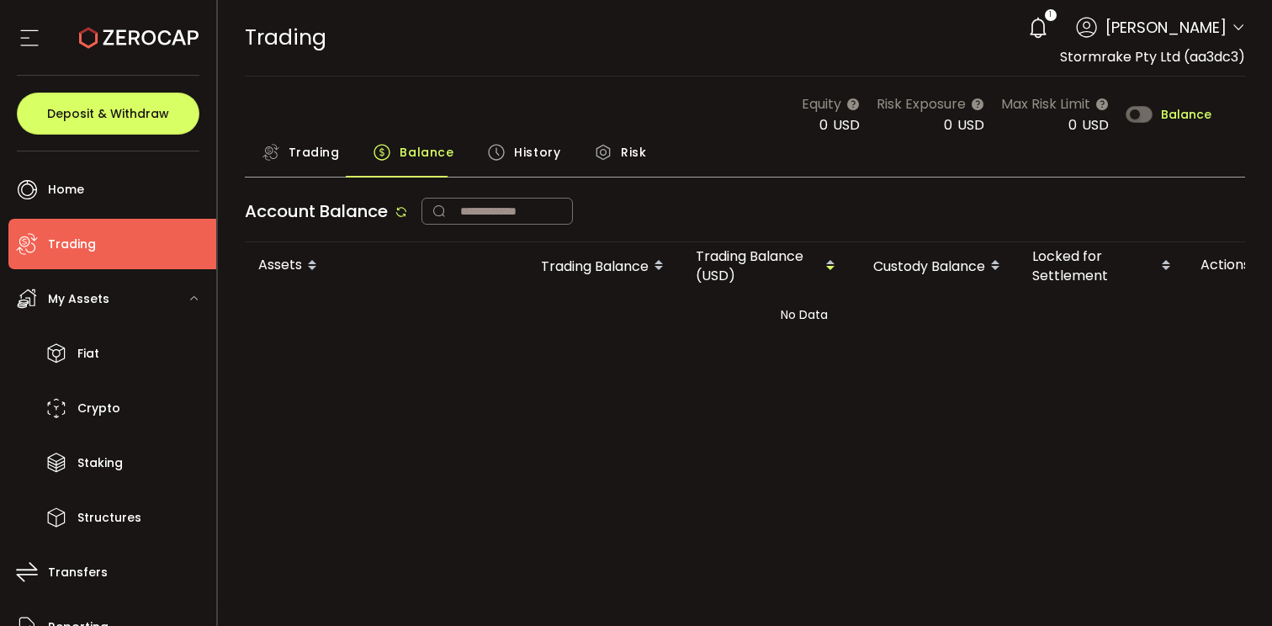 The height and width of the screenshot is (626, 1272). I want to click on div: Locked for Settlement, so click(1103, 266).